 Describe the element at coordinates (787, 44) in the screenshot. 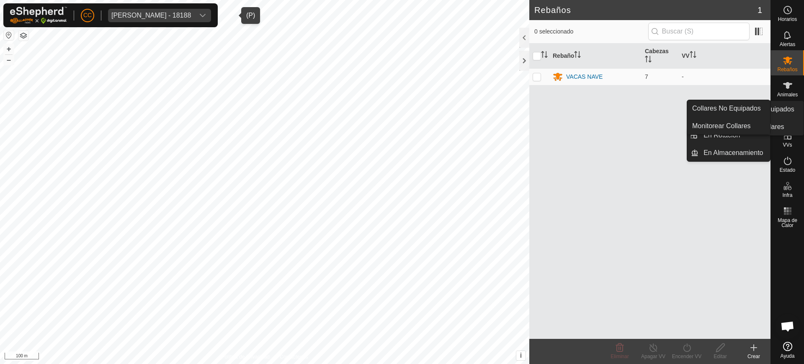

I see `span: Alertas` at that location.